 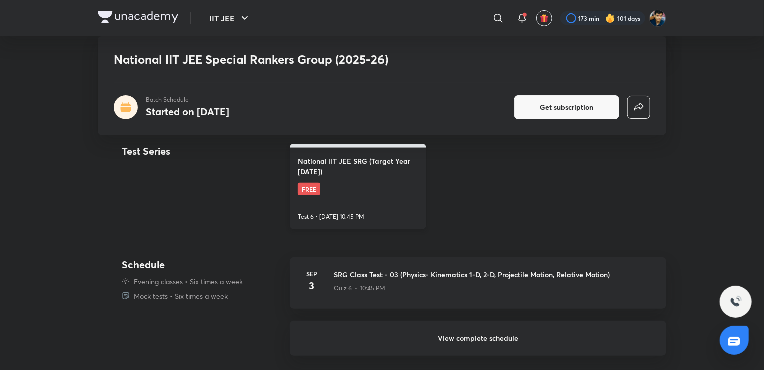 I want to click on img: ttu, so click(x=736, y=302).